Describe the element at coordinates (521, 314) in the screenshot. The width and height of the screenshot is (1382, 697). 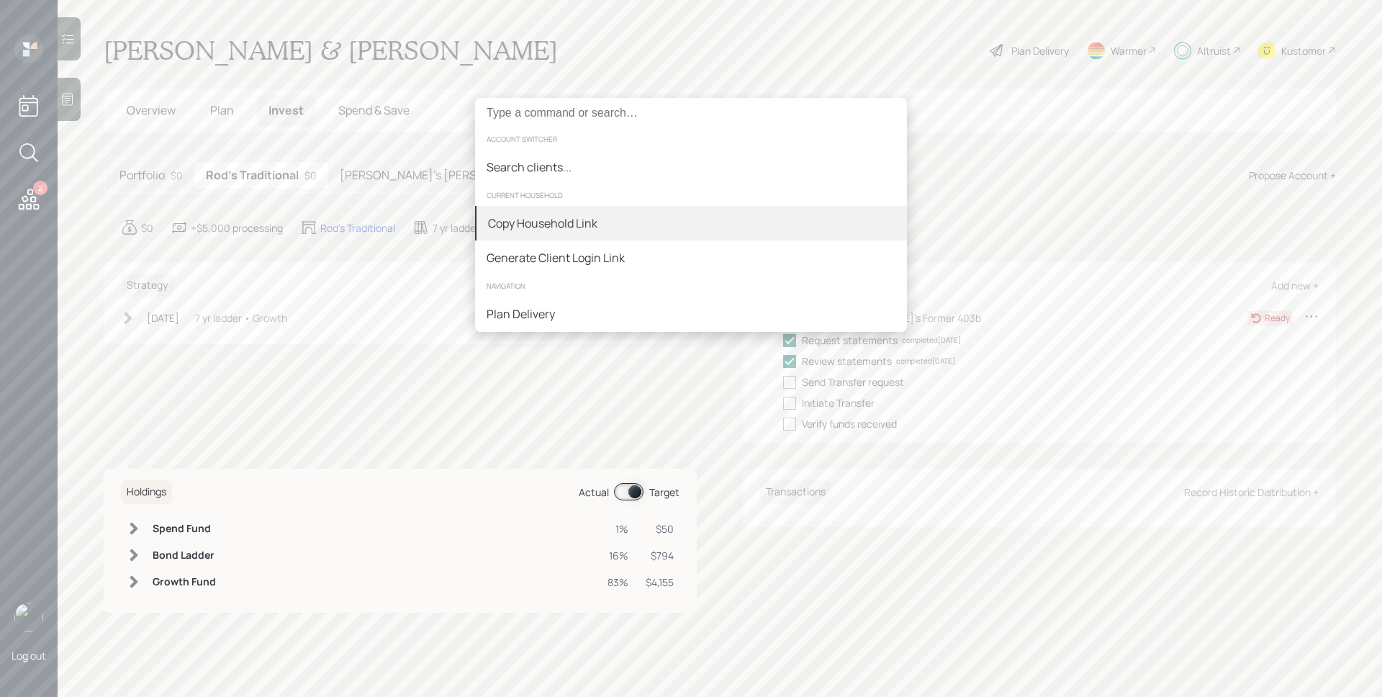
I see `div: Plan Delivery` at that location.